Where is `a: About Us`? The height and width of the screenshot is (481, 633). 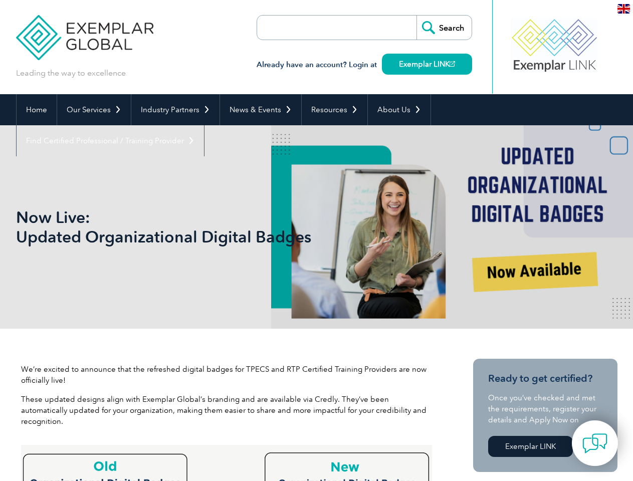 a: About Us is located at coordinates (399, 110).